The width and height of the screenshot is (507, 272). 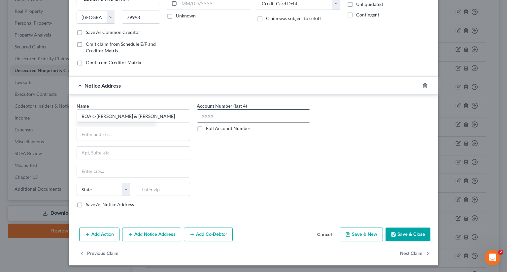 What do you see at coordinates (103, 85) in the screenshot?
I see `span: Notice Address` at bounding box center [103, 85].